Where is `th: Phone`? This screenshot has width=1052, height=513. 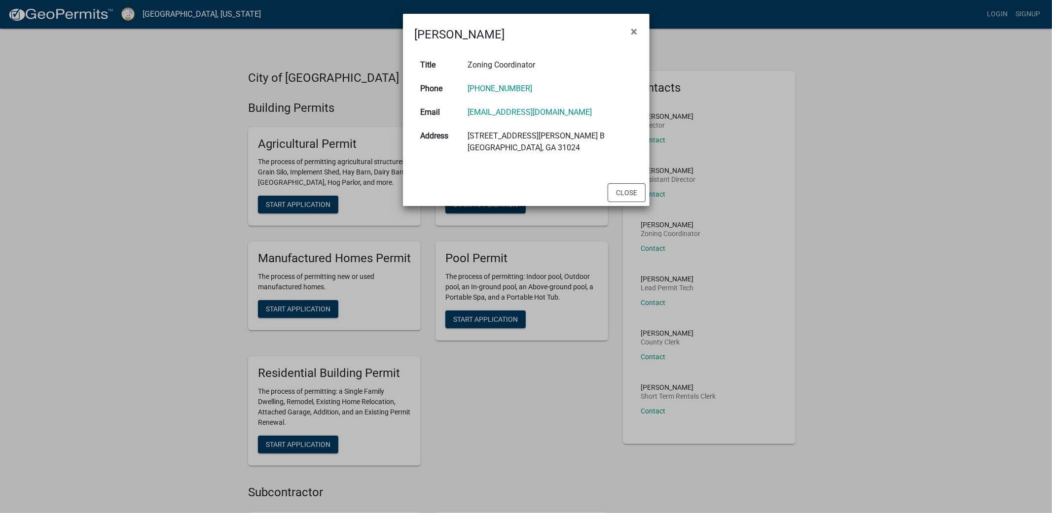
th: Phone is located at coordinates (438, 89).